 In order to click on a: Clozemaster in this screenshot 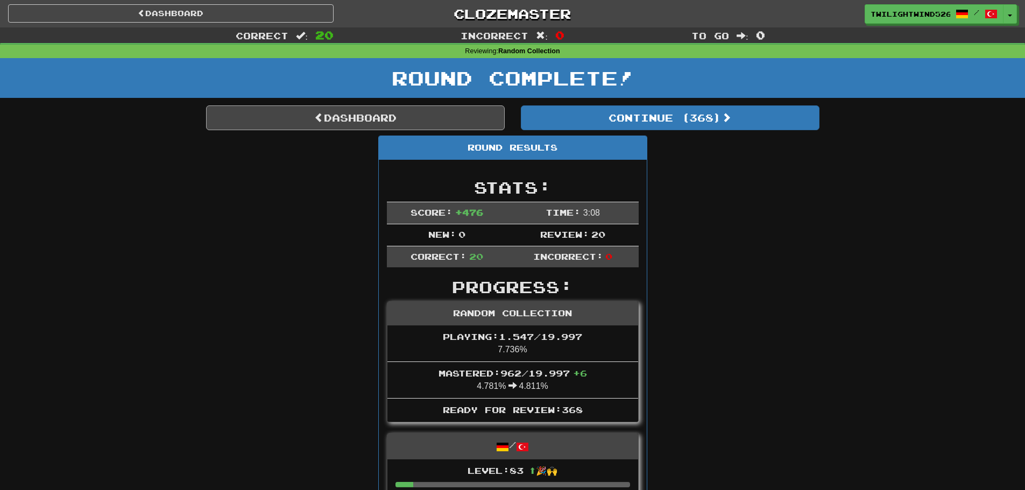, I will do `click(512, 13)`.